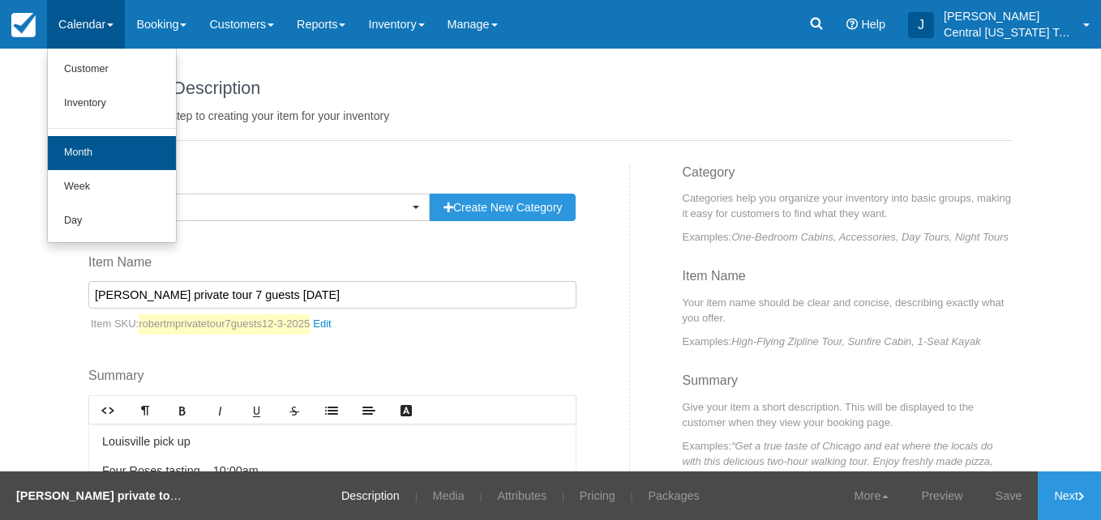  What do you see at coordinates (848, 310) in the screenshot?
I see `p: Your item name should be clear and concise, describing exactly what you offer.` at bounding box center [848, 310].